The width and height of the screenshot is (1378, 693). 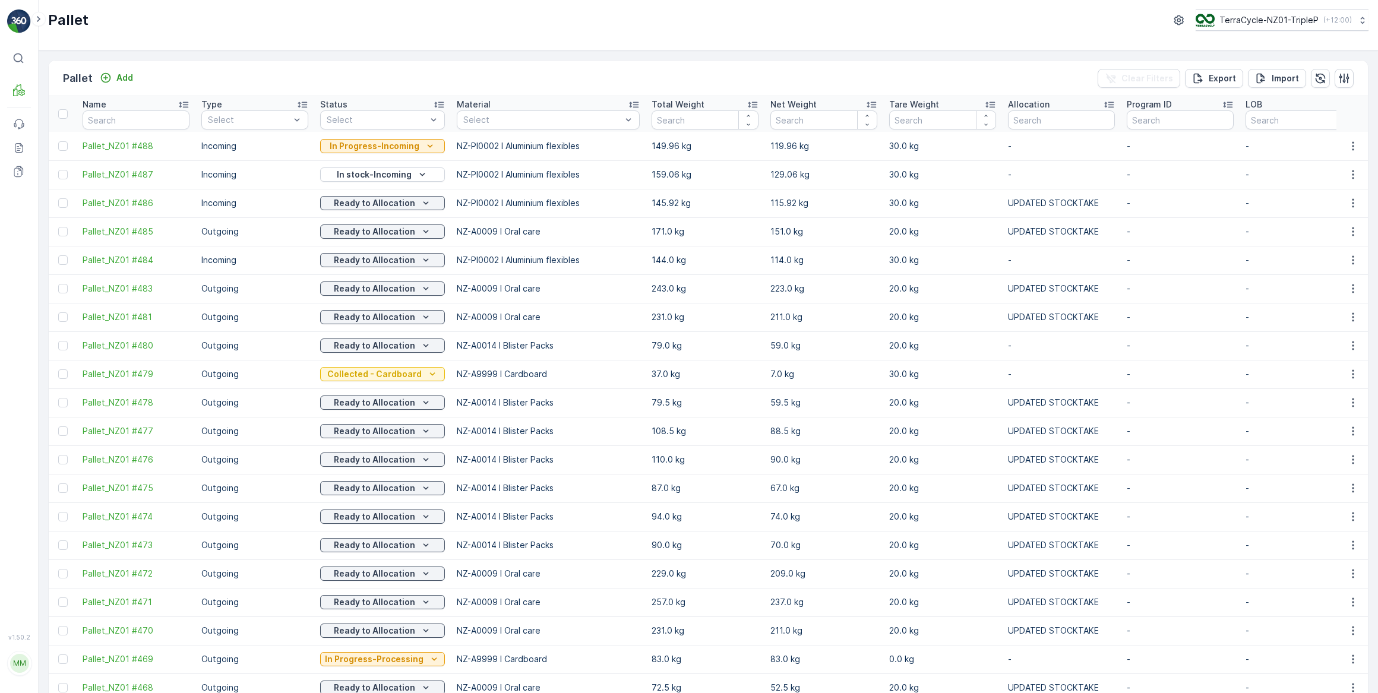 What do you see at coordinates (705, 488) in the screenshot?
I see `p: 87.0 kg` at bounding box center [705, 488].